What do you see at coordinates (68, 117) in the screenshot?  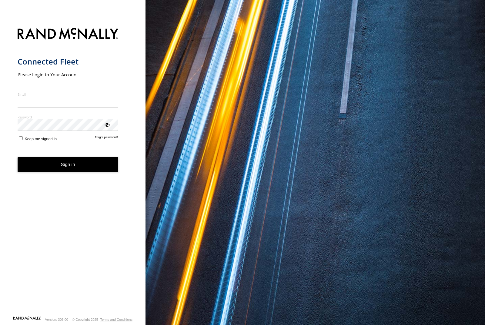 I see `label: Password` at bounding box center [68, 117].